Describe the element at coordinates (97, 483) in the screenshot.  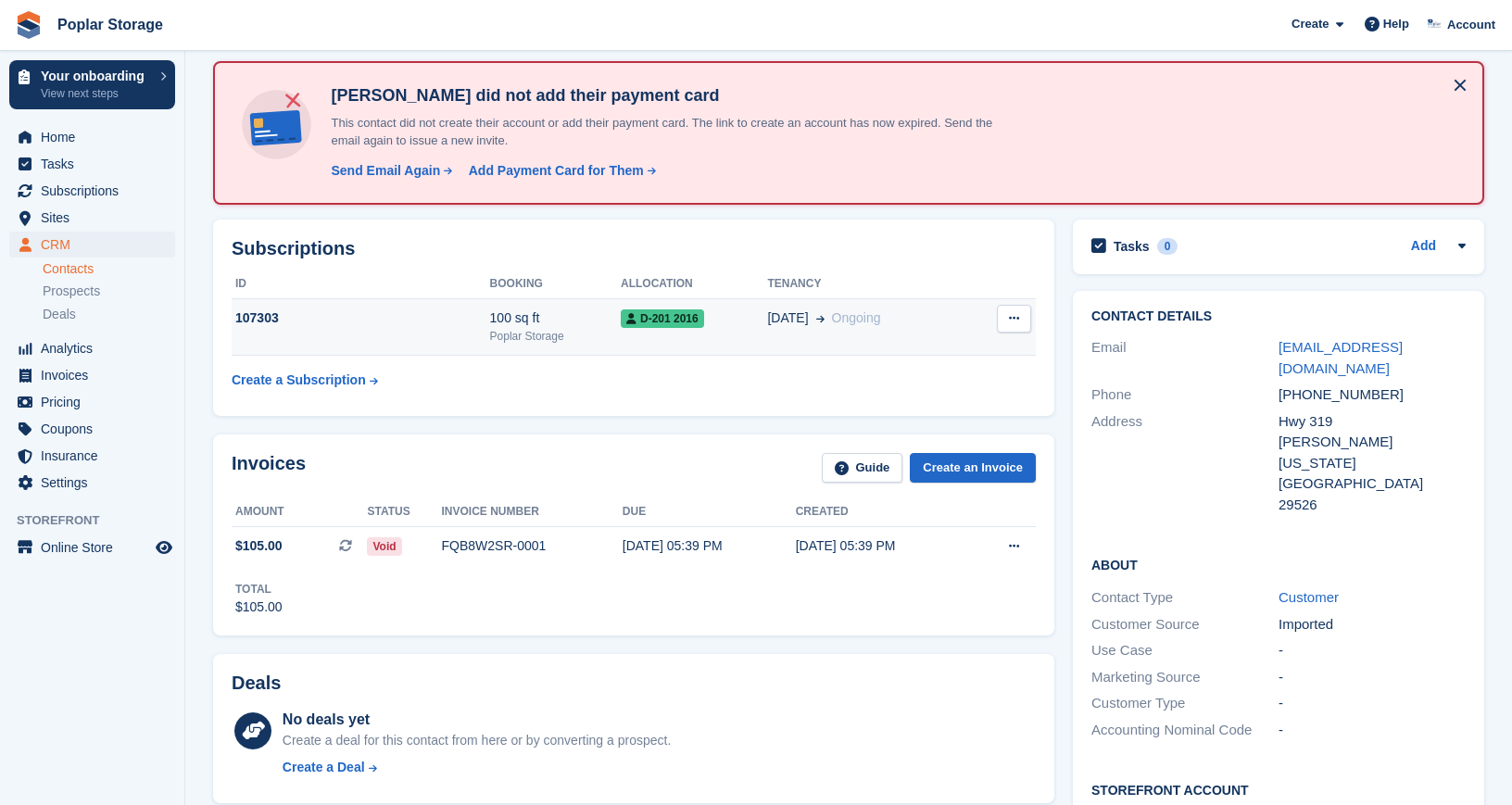
I see `span: Settings` at that location.